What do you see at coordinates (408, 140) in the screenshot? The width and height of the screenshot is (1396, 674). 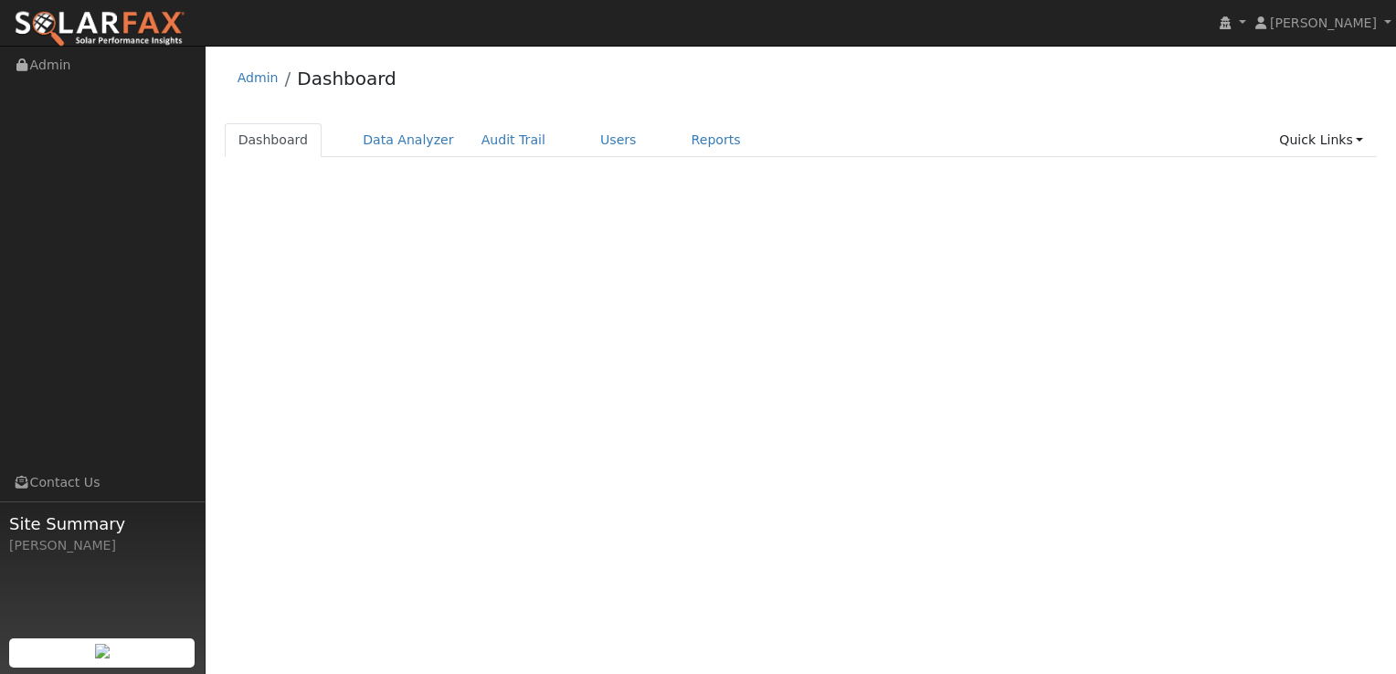 I see `a: Data Analyzer` at bounding box center [408, 140].